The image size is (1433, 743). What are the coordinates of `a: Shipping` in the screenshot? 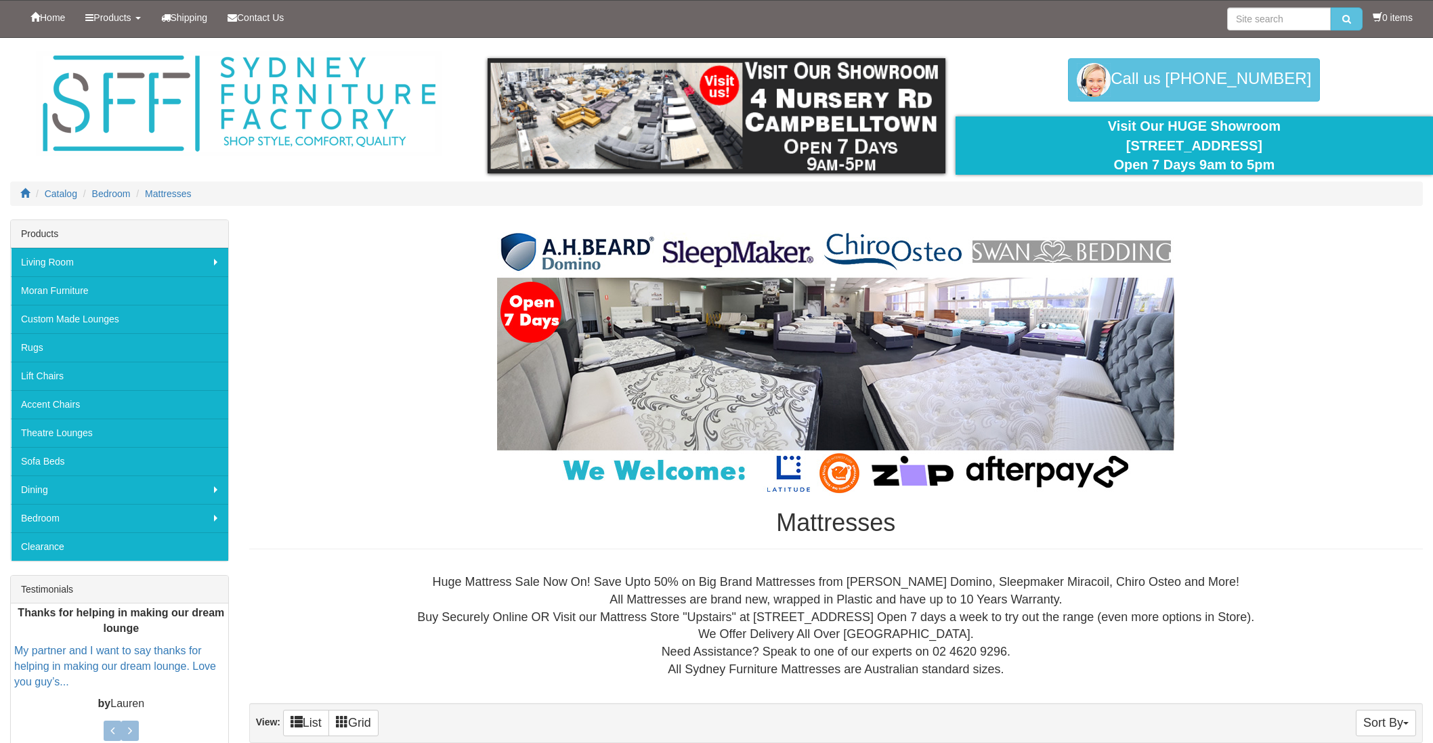 It's located at (184, 18).